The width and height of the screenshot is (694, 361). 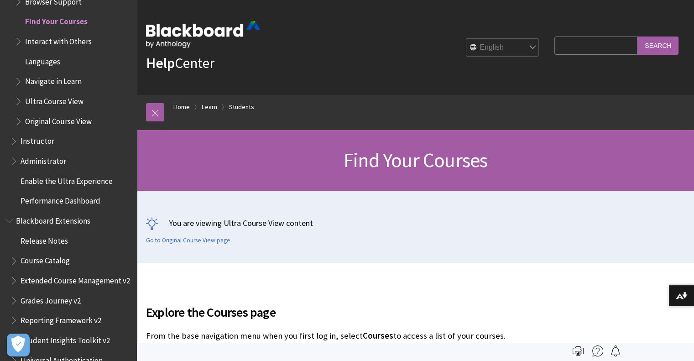 I want to click on span: Extended Course Management v2, so click(x=75, y=279).